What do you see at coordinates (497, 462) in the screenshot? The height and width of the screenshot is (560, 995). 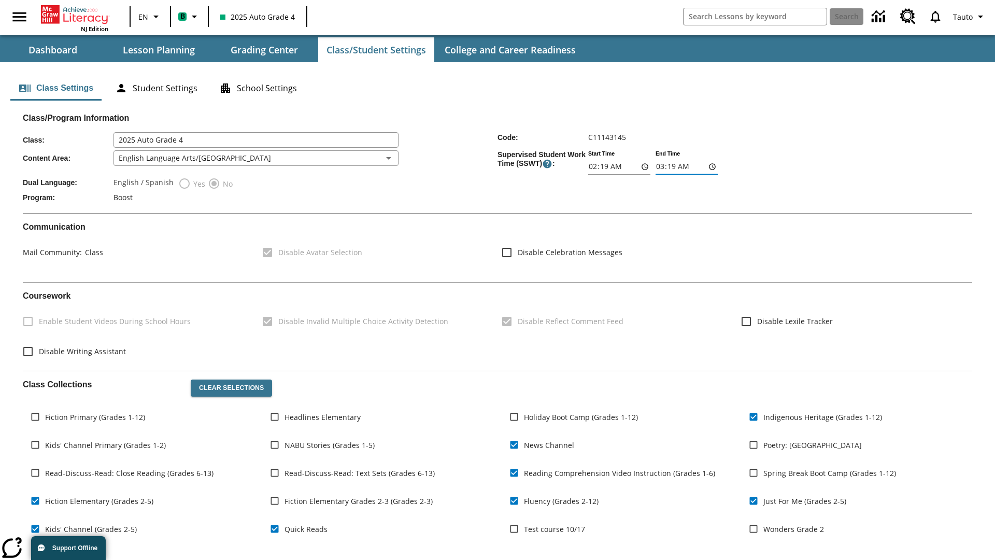 I see `div: Class Collections` at bounding box center [497, 462].